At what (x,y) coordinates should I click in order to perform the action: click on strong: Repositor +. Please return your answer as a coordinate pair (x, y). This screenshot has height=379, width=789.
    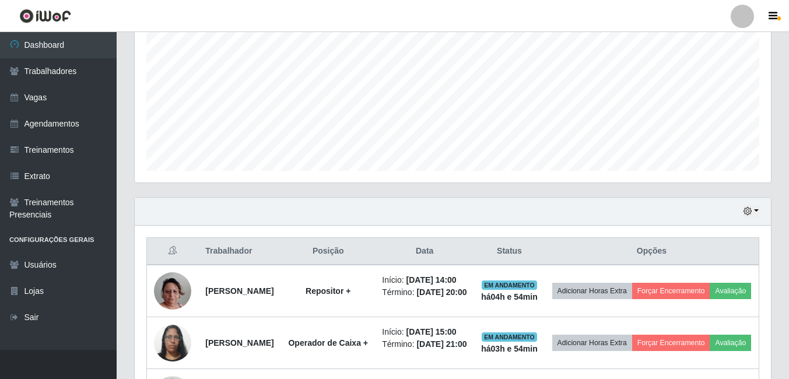
    Looking at the image, I should click on (328, 291).